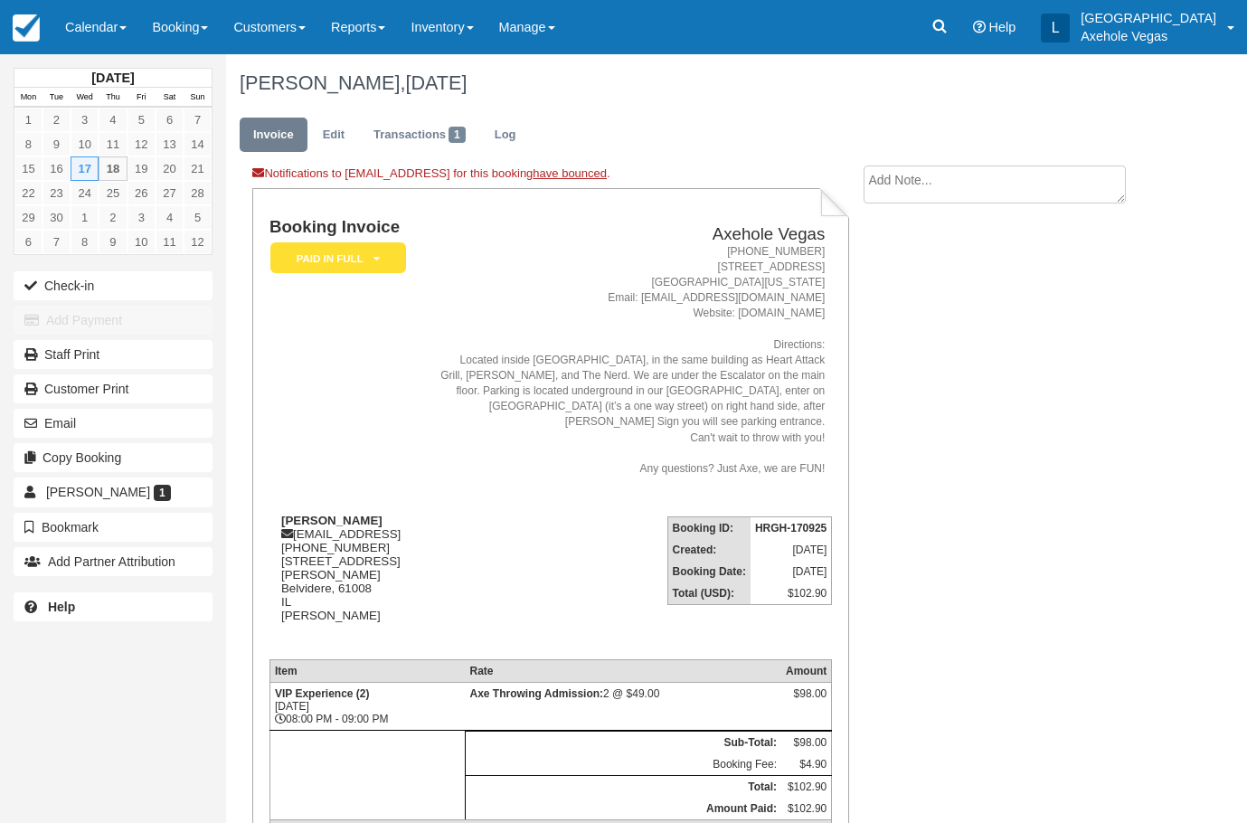  I want to click on a: 29, so click(28, 217).